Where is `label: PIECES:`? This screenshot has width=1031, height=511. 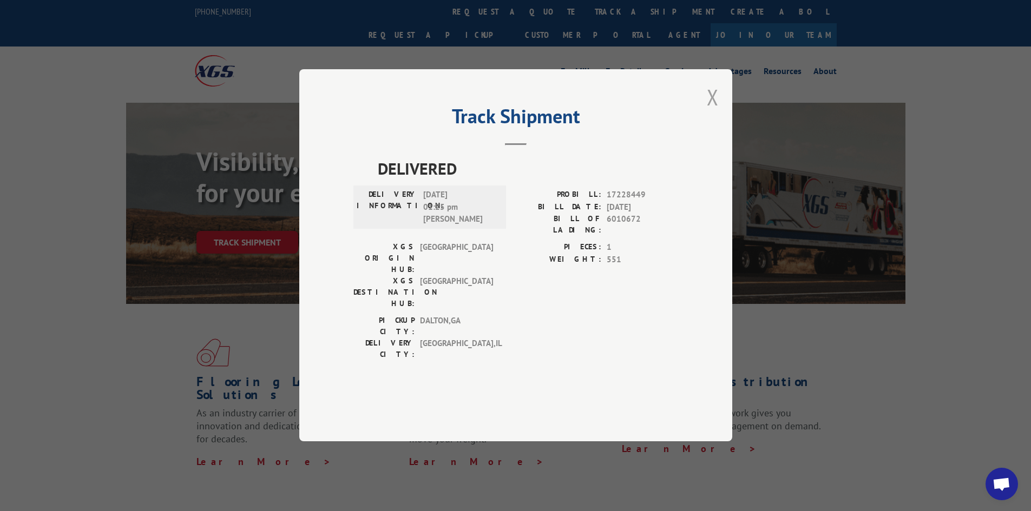 label: PIECES: is located at coordinates (558, 248).